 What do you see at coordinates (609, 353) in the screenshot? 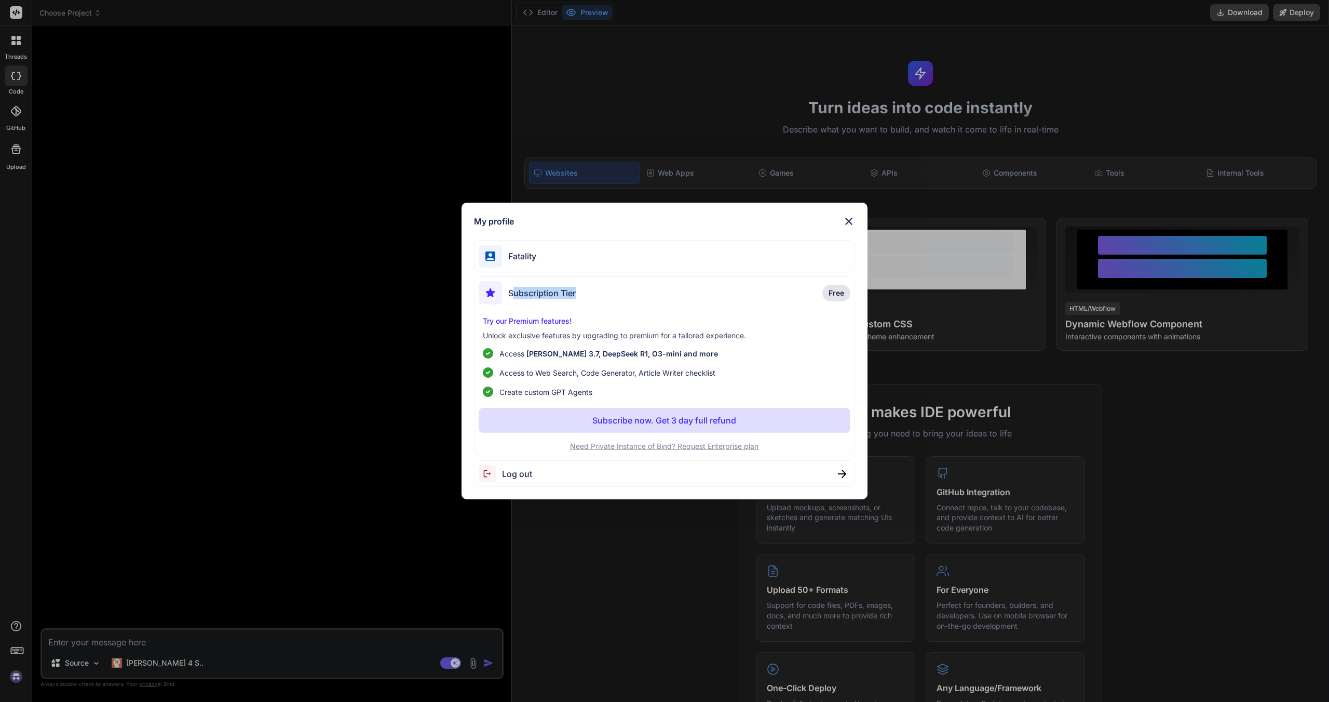
I see `p: Access` at bounding box center [609, 353].